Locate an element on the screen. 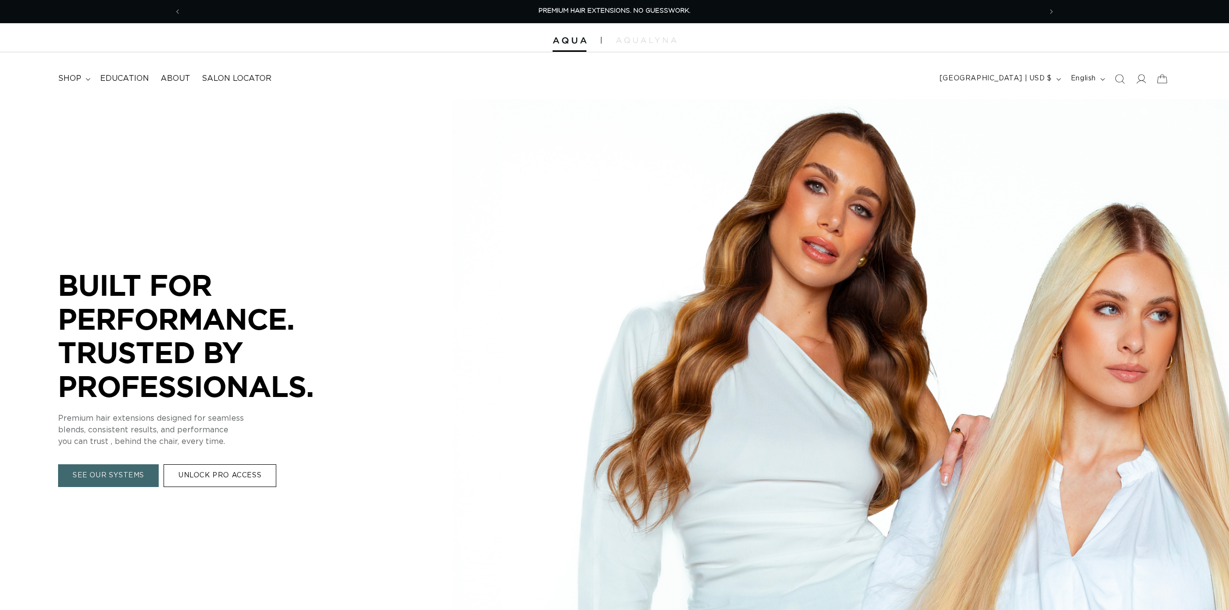  a: SEE OUR SYSTEMS is located at coordinates (108, 475).